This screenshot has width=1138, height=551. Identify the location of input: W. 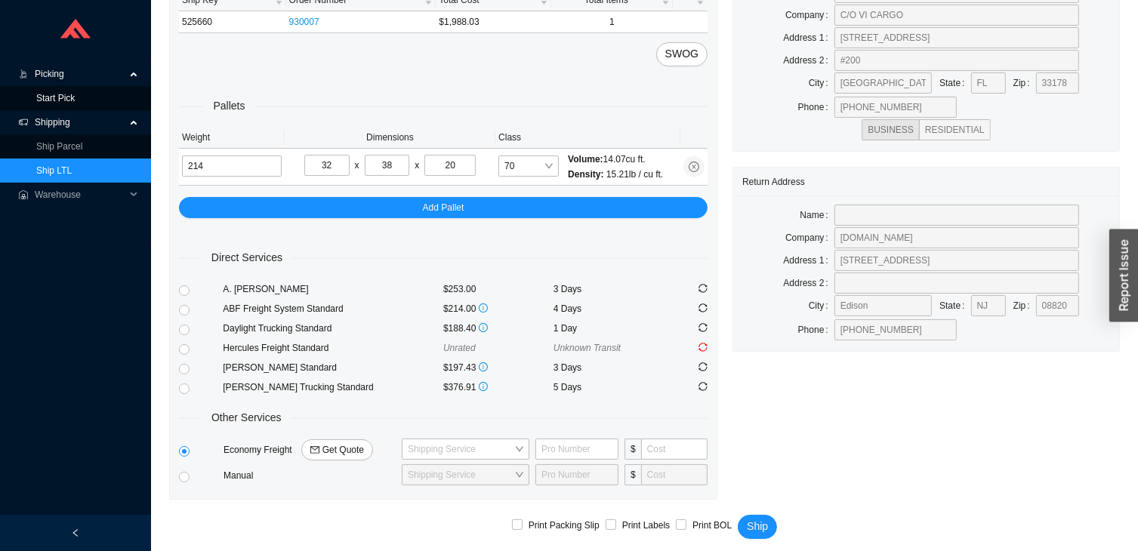
(387, 165).